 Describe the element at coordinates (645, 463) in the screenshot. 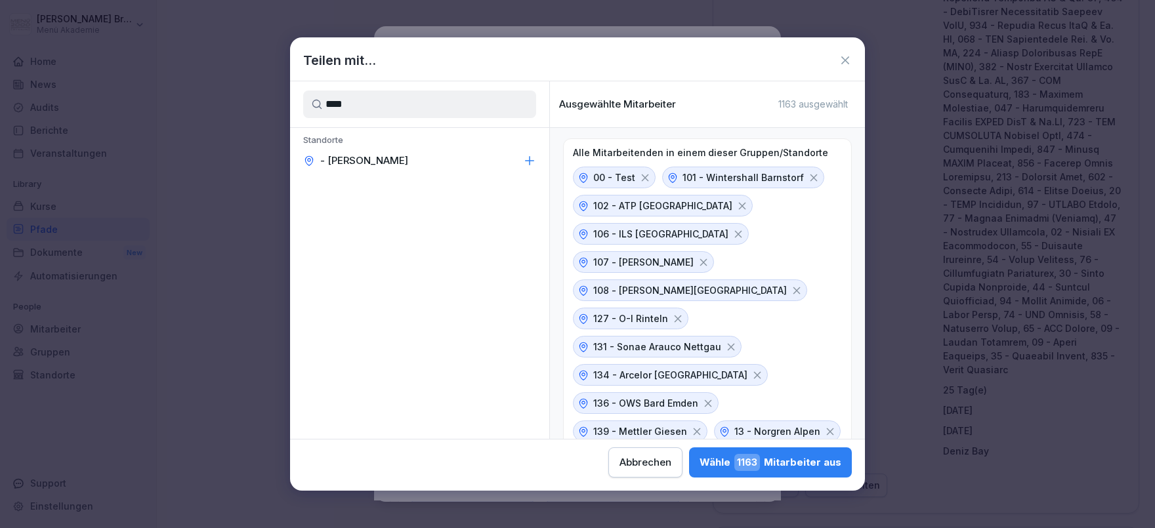

I see `button: Abbrechen` at that location.